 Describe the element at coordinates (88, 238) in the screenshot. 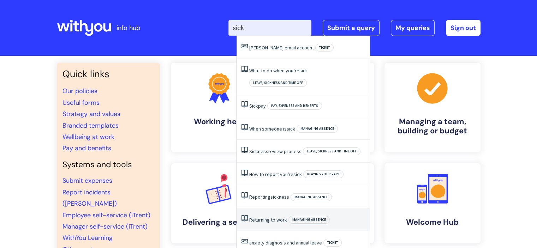

I see `a: WithYou Learning` at that location.